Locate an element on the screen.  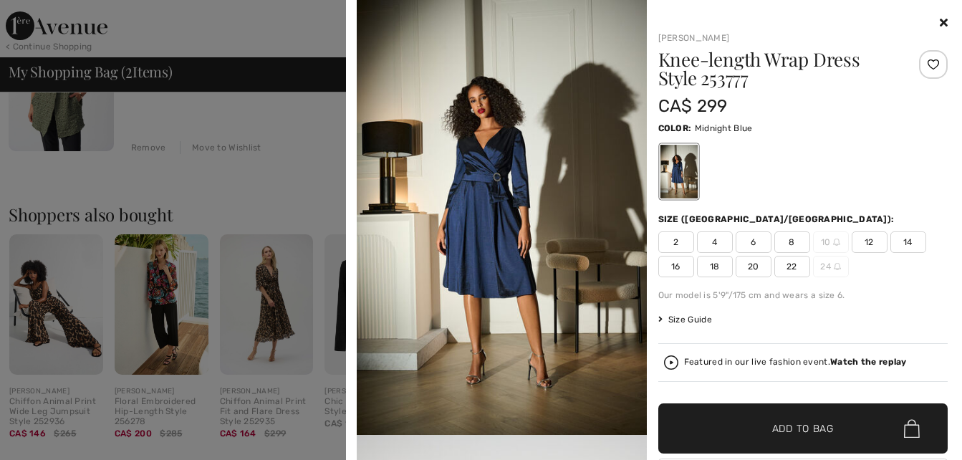
span: 18 is located at coordinates (715, 267).